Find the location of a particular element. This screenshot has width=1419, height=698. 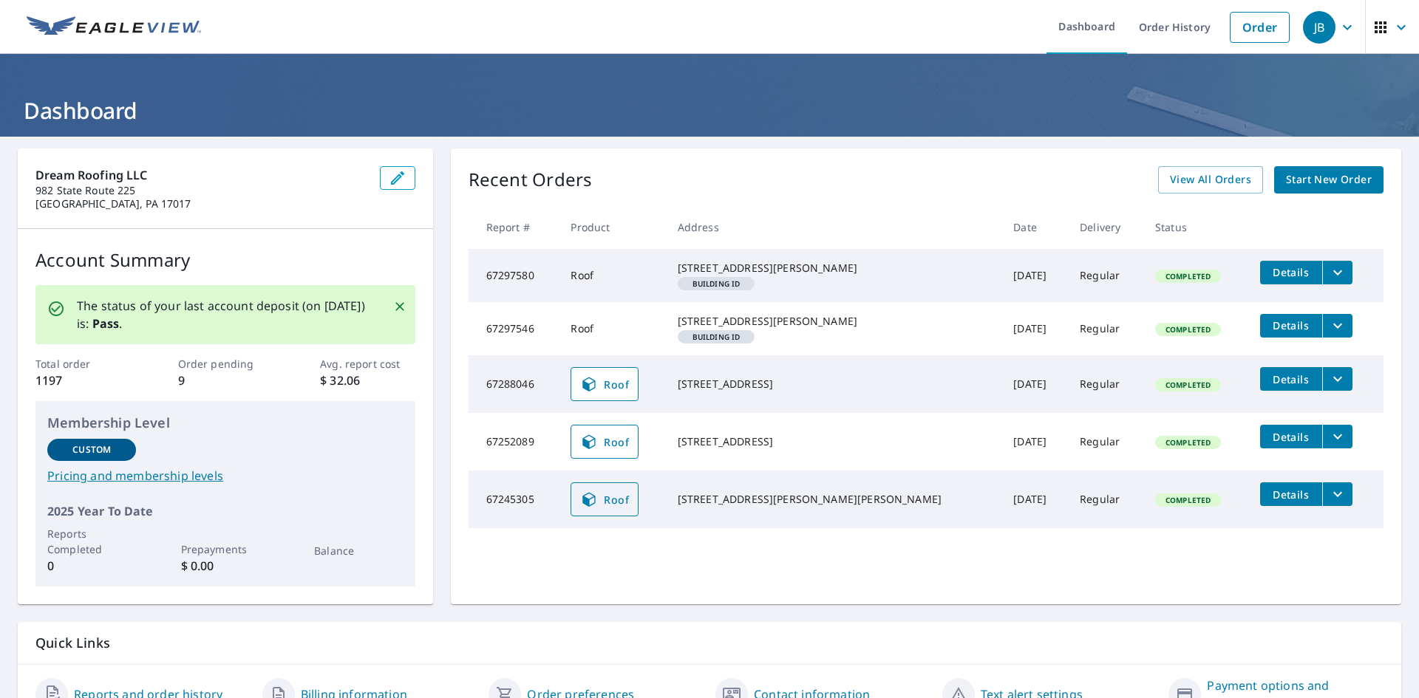

th: Delivery is located at coordinates (1105, 227).